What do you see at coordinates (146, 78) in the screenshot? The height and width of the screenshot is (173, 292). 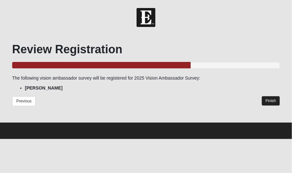 I see `p: The following vision ambassador survey will be registered for 2025 Vision Ambassador Survey:` at bounding box center [146, 78].